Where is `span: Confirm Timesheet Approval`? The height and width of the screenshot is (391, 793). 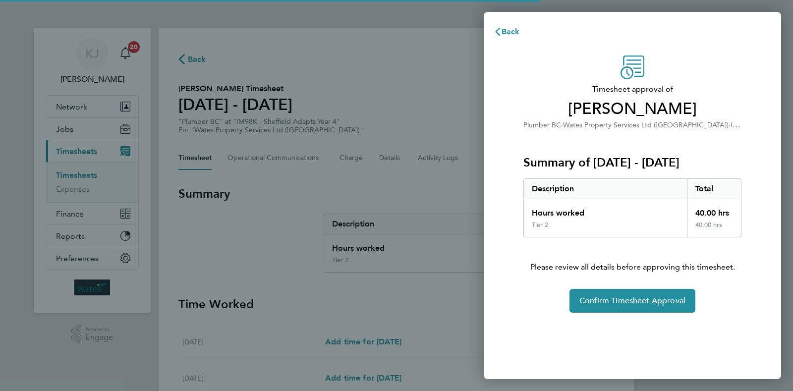
span: Confirm Timesheet Approval is located at coordinates (632, 301).